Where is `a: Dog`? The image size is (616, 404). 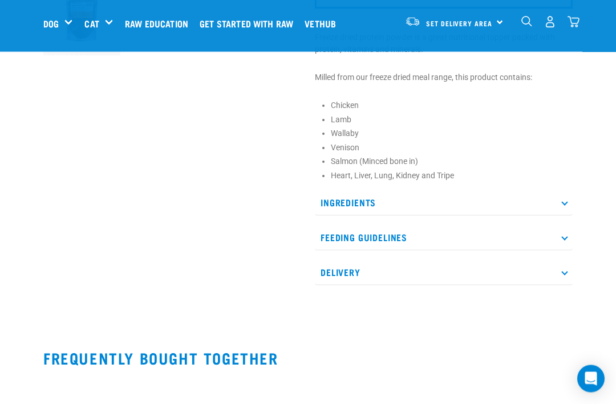
a: Dog is located at coordinates (51, 23).